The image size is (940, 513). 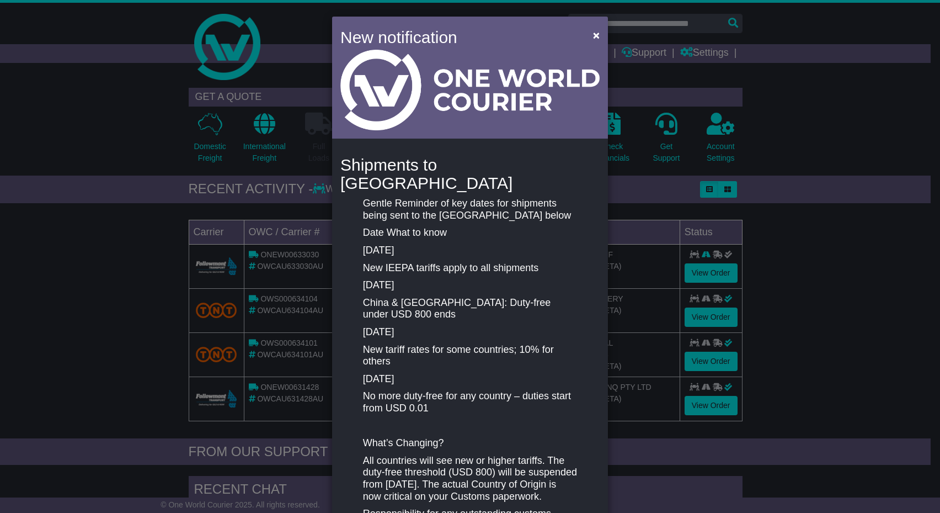 I want to click on p: What’s Changing?, so click(x=470, y=443).